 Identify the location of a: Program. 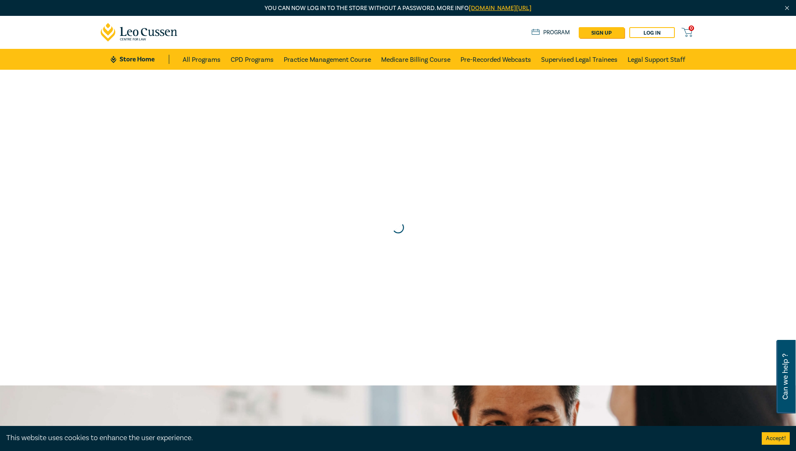
(551, 33).